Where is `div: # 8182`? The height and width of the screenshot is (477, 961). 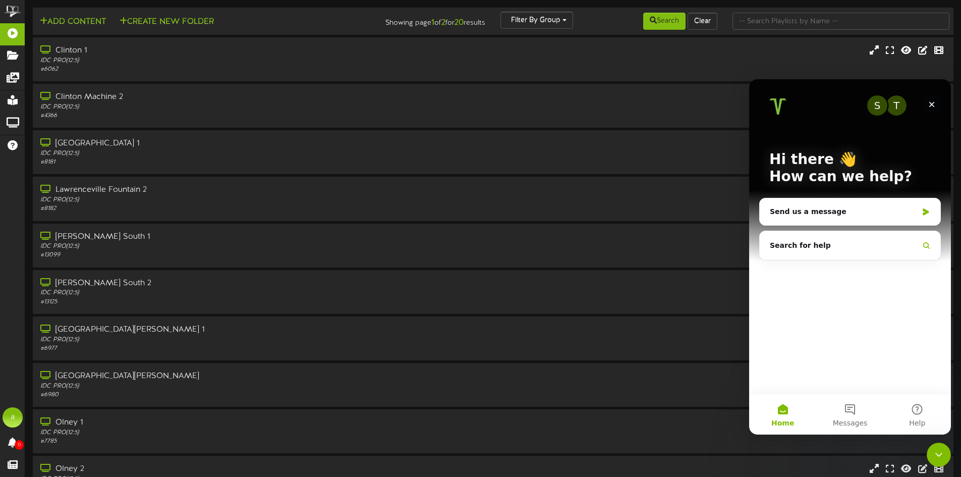
div: # 8182 is located at coordinates (224, 208).